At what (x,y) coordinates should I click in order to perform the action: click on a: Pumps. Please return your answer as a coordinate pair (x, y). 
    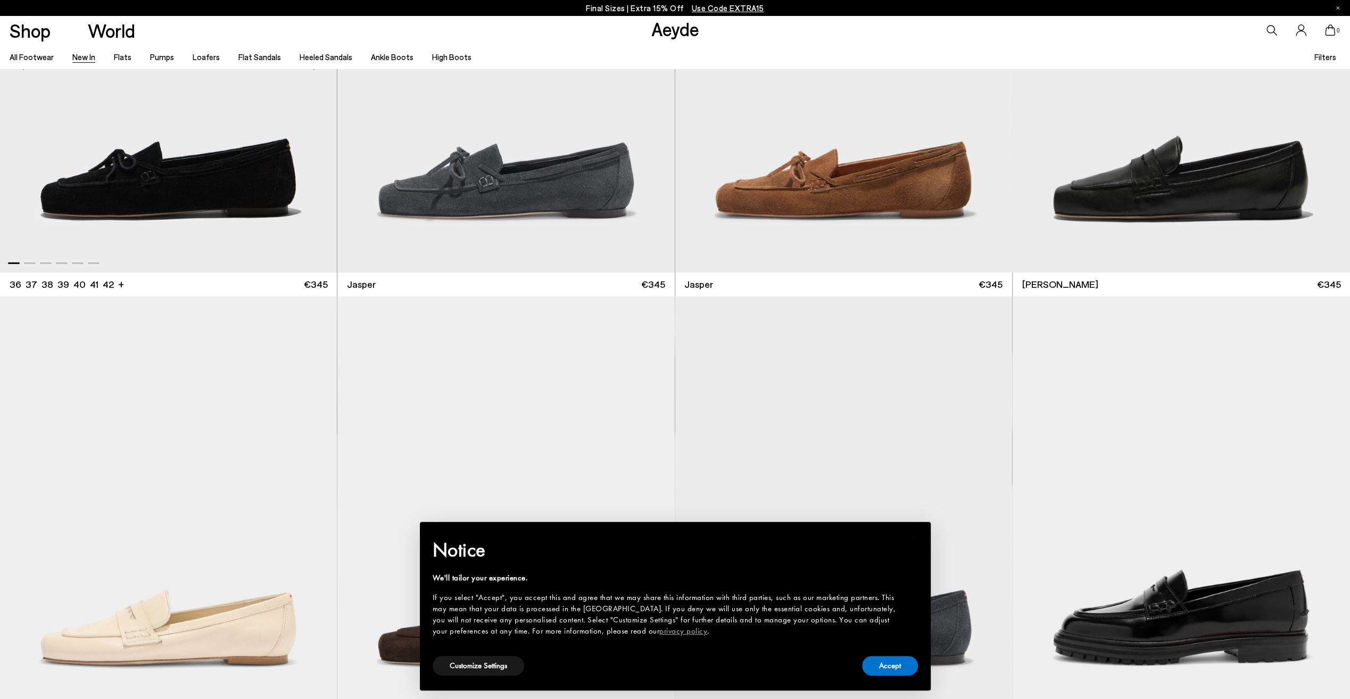
    Looking at the image, I should click on (162, 57).